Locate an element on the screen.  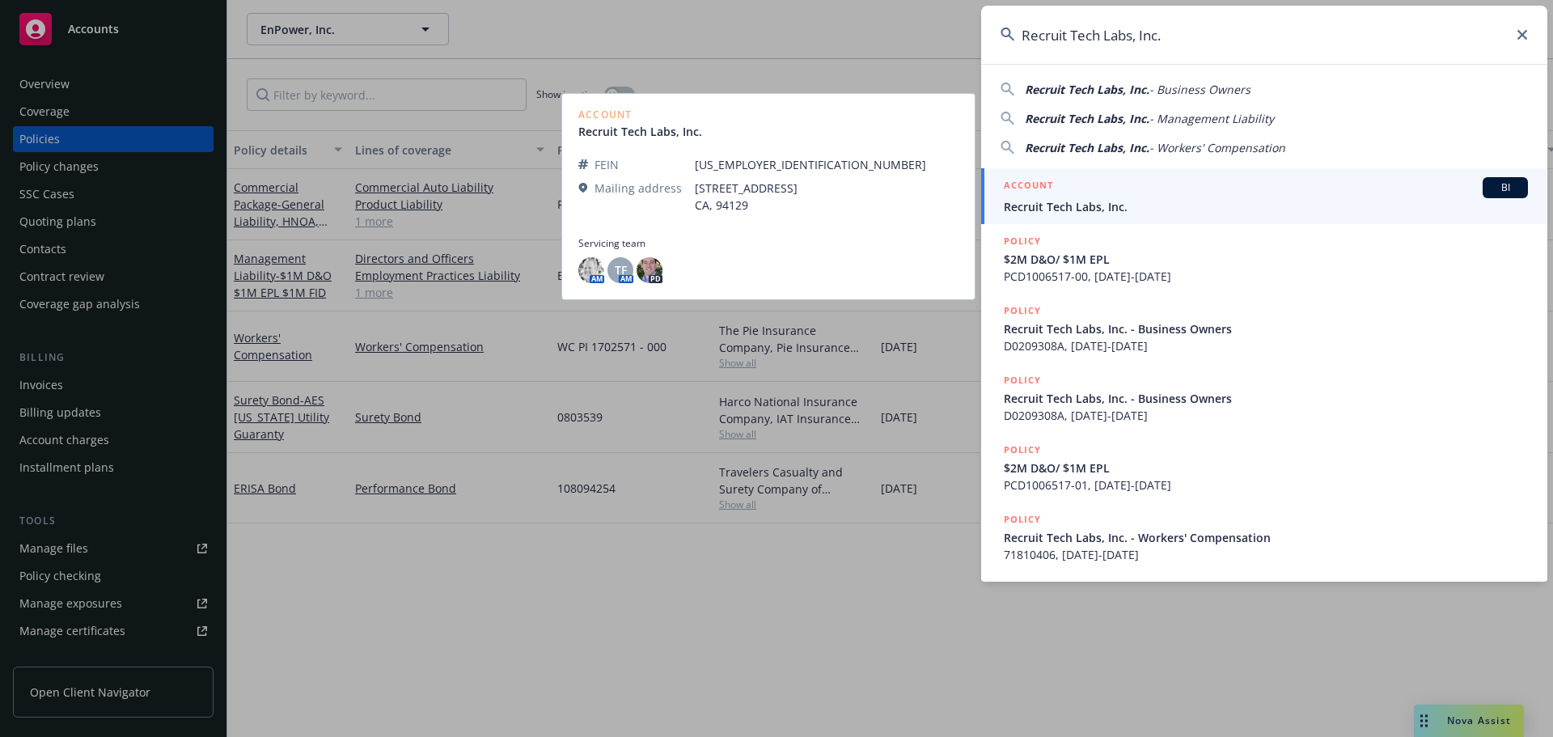
input: Search... is located at coordinates (1264, 35).